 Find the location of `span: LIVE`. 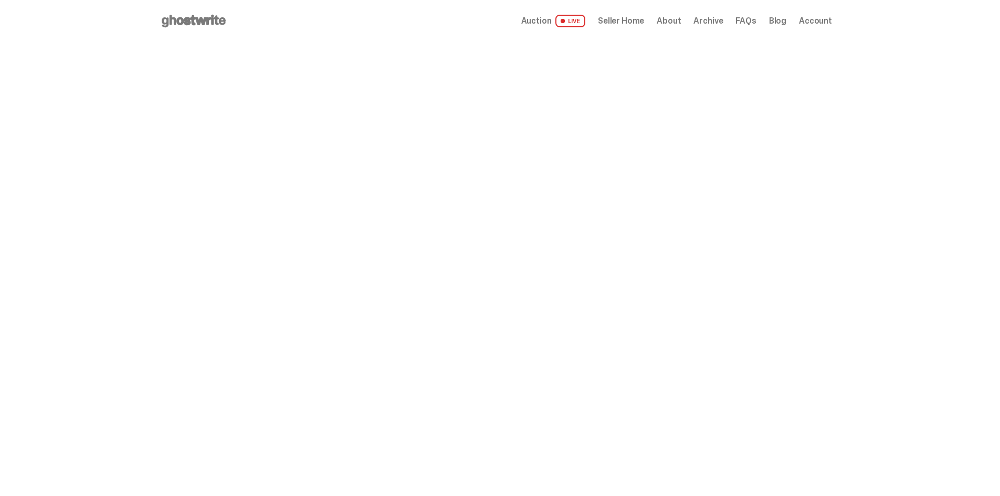

span: LIVE is located at coordinates (570, 21).